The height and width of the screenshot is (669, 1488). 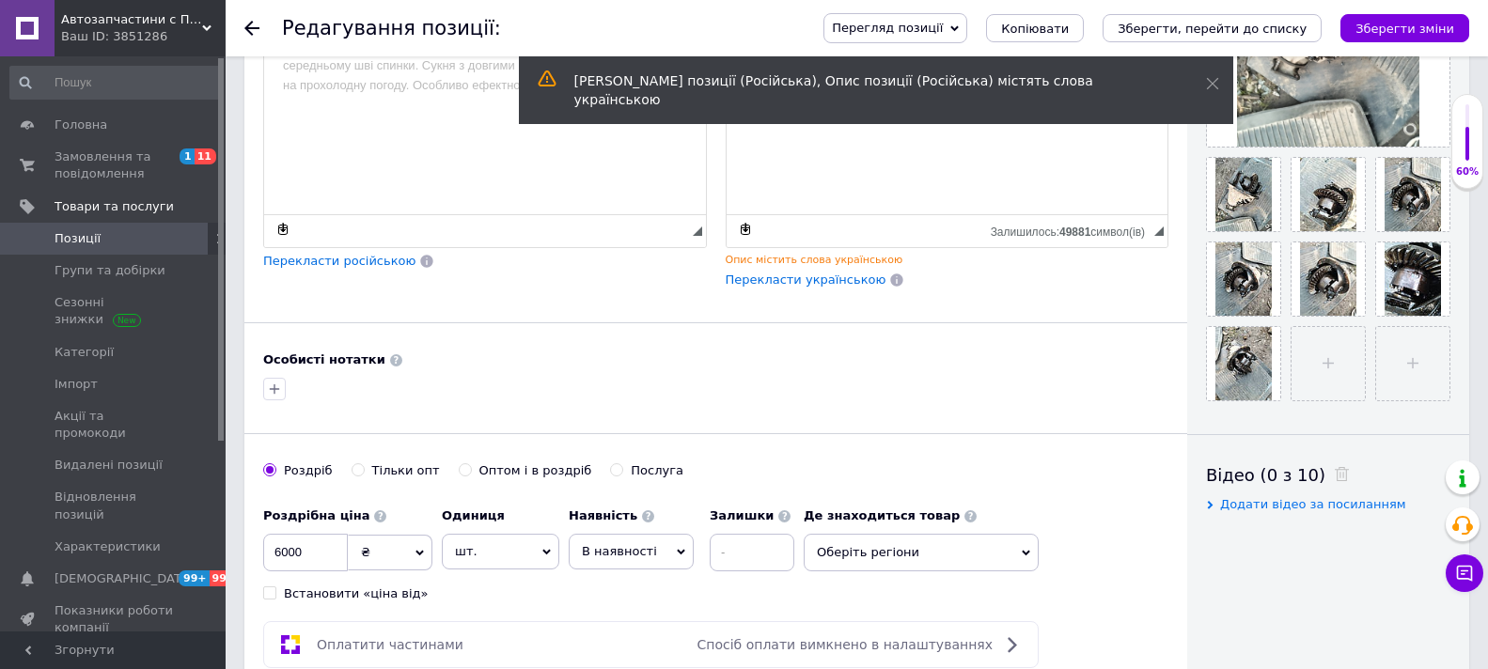 I want to click on input: Пошук, so click(x=116, y=83).